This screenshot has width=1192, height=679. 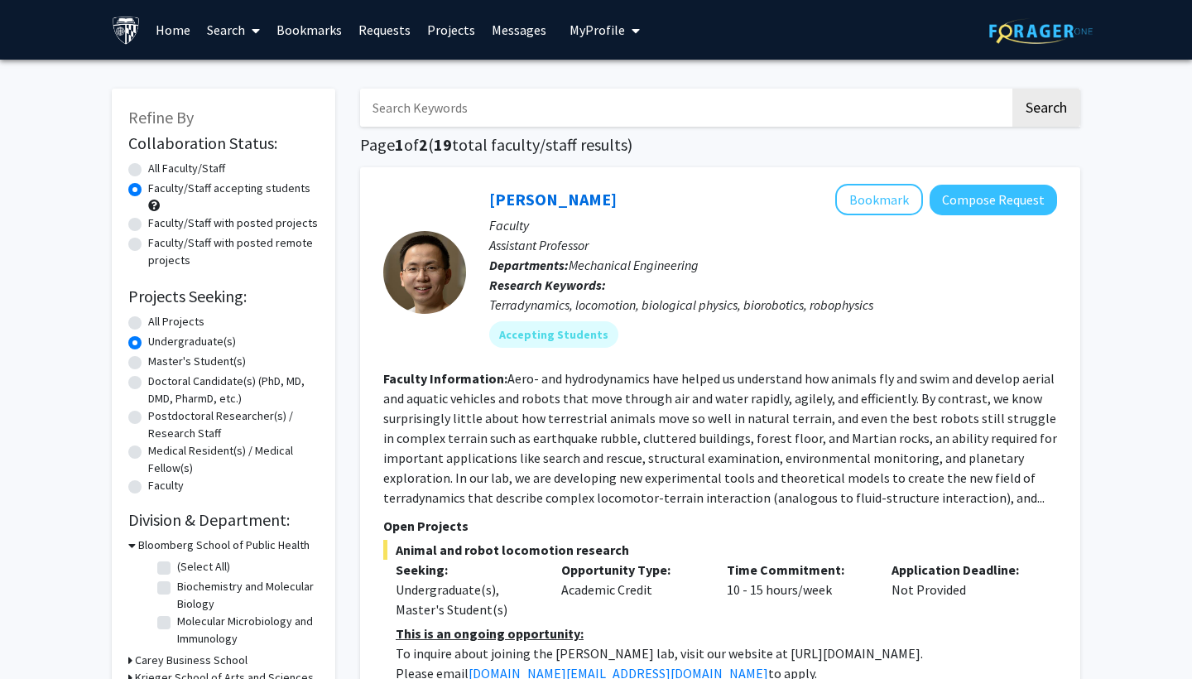 What do you see at coordinates (445, 378) in the screenshot?
I see `b: Faculty Information:` at bounding box center [445, 378].